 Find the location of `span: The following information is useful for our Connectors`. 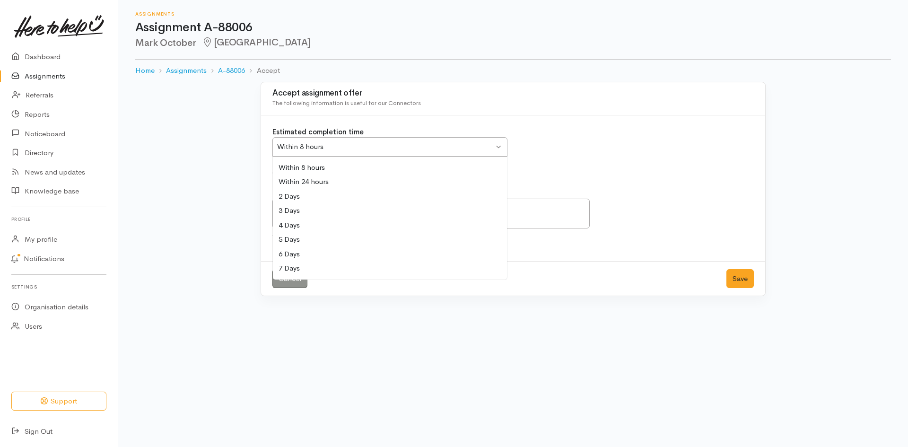

span: The following information is useful for our Connectors is located at coordinates (347, 103).